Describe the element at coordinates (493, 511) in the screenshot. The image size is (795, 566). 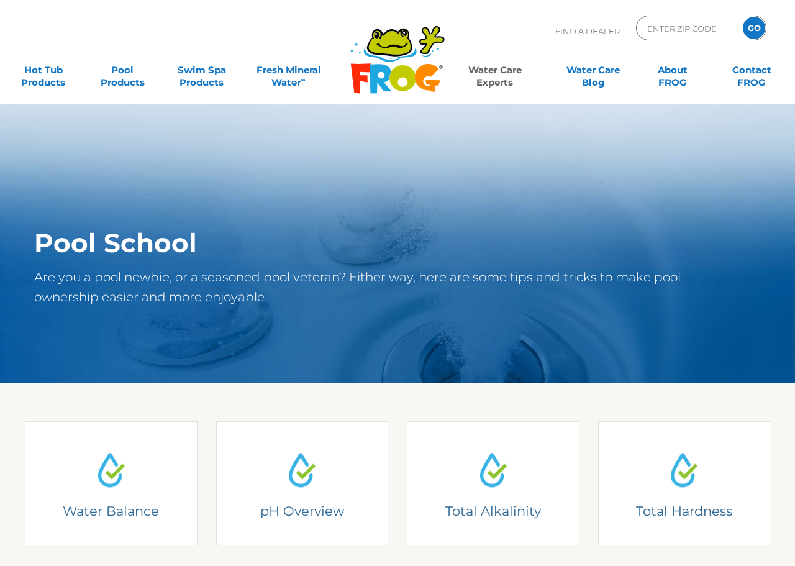
I see `h4: Total Alkalinity` at that location.